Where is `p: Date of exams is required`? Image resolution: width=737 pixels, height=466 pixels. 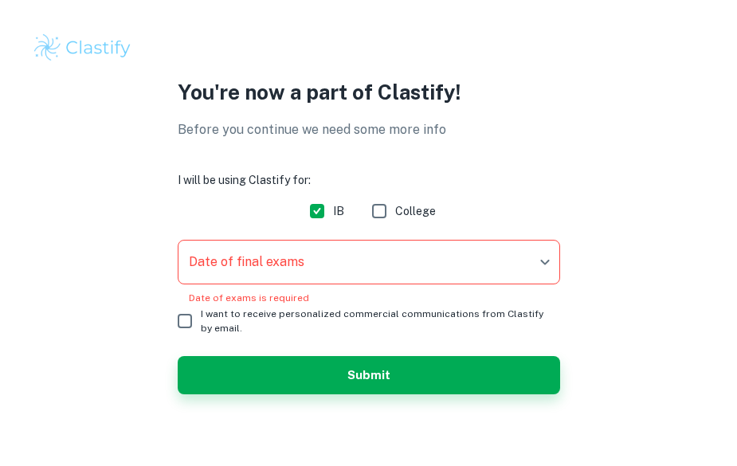
p: Date of exams is required is located at coordinates (369, 298).